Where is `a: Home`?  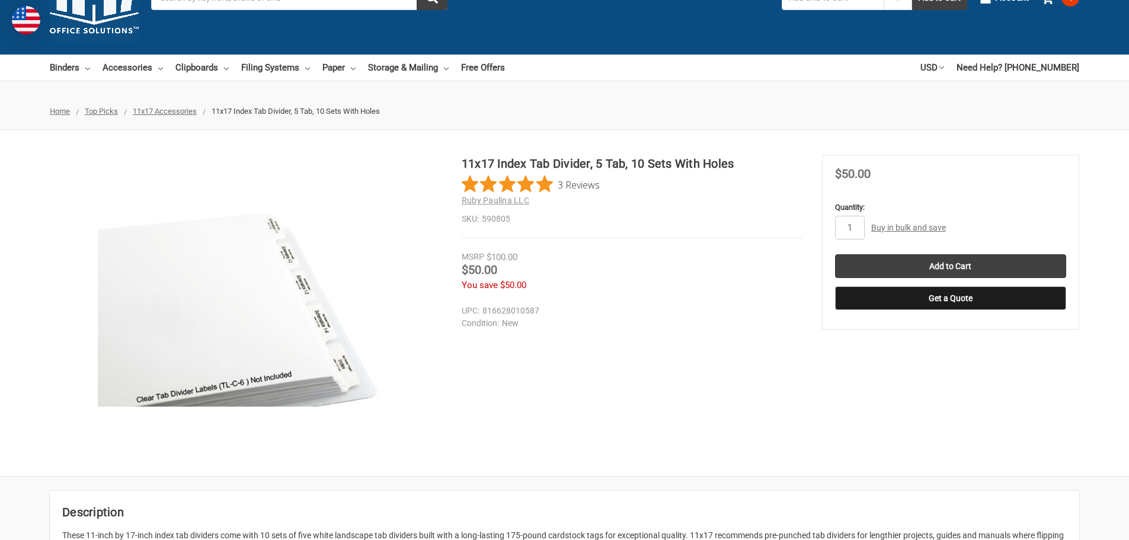 a: Home is located at coordinates (60, 111).